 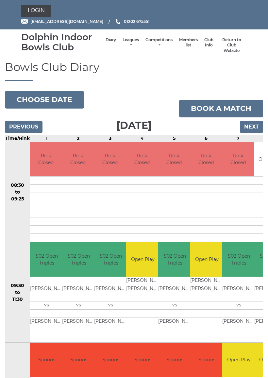 I want to click on td: 4, so click(x=142, y=138).